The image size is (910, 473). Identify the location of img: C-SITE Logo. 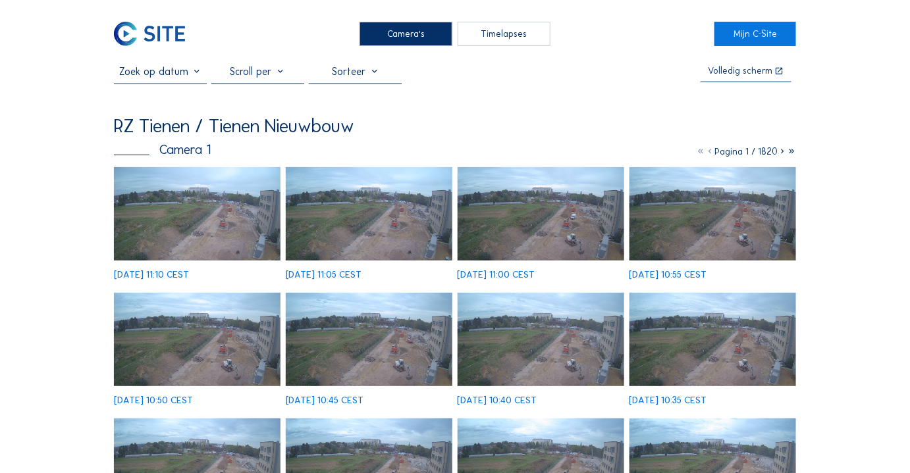
(149, 34).